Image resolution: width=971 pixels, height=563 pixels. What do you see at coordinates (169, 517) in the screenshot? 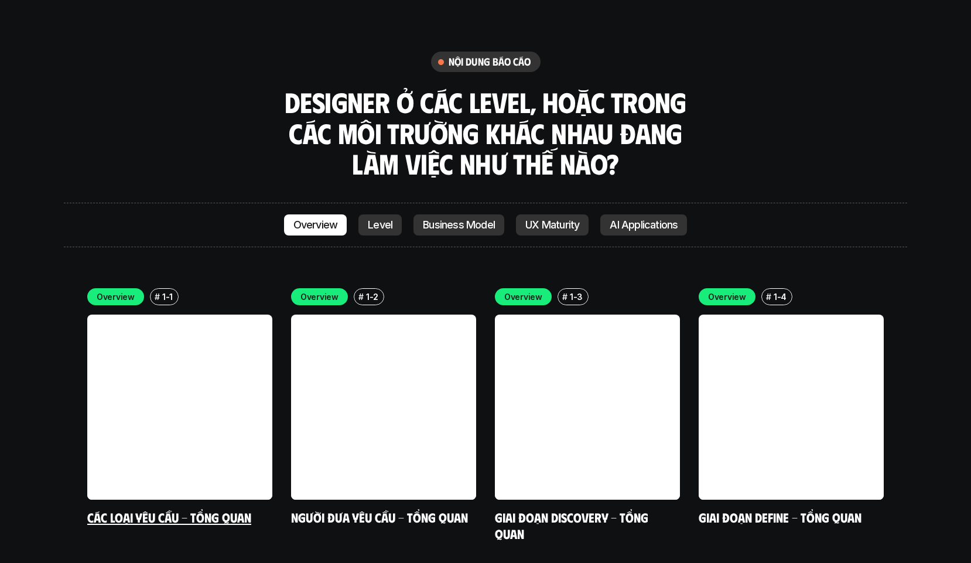
I see `a: Các loại yêu cầu - Tổng quan` at bounding box center [169, 517].